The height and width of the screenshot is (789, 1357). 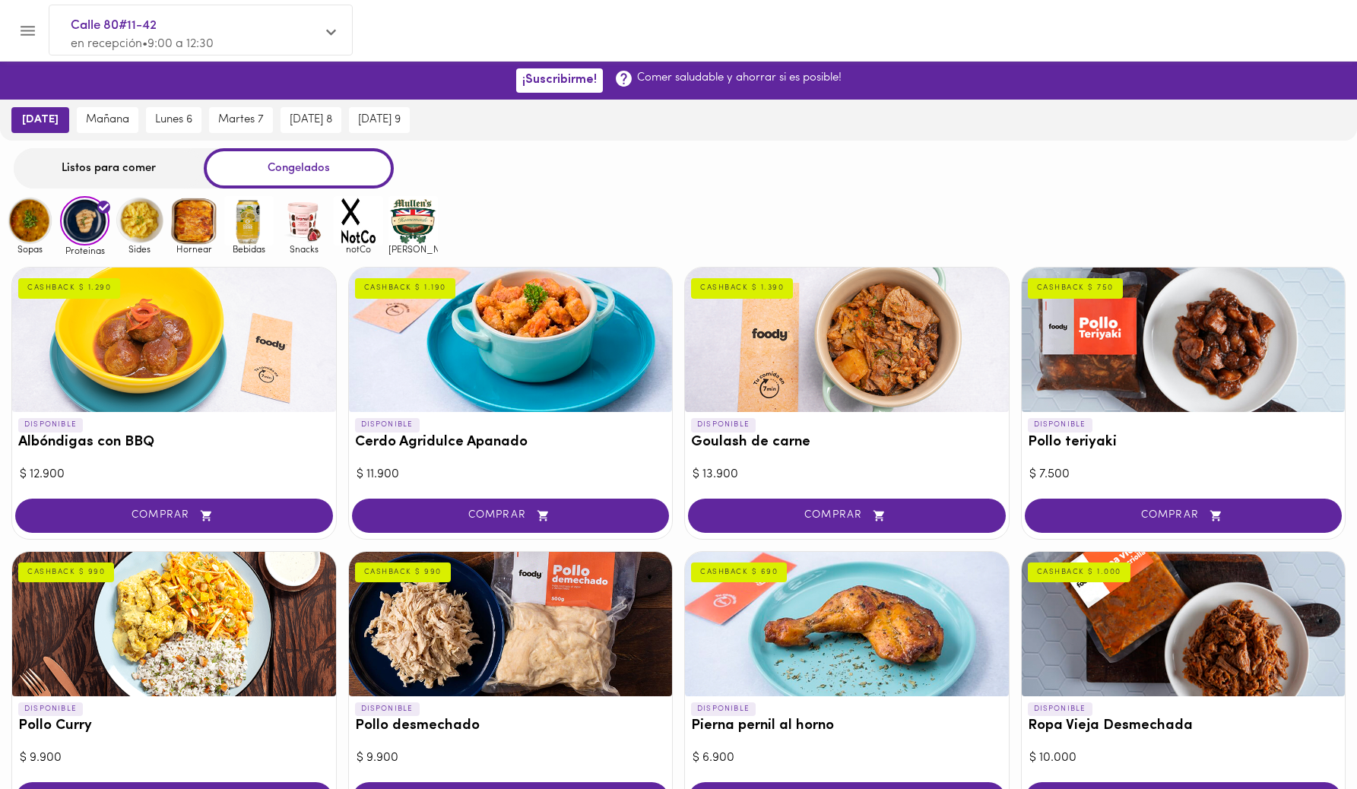 I want to click on div: Albóndigas con BBQ, so click(x=174, y=340).